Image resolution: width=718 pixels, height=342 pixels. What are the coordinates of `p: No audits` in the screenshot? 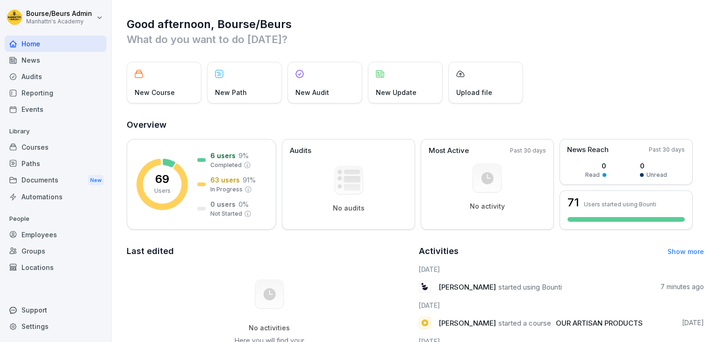 It's located at (349, 208).